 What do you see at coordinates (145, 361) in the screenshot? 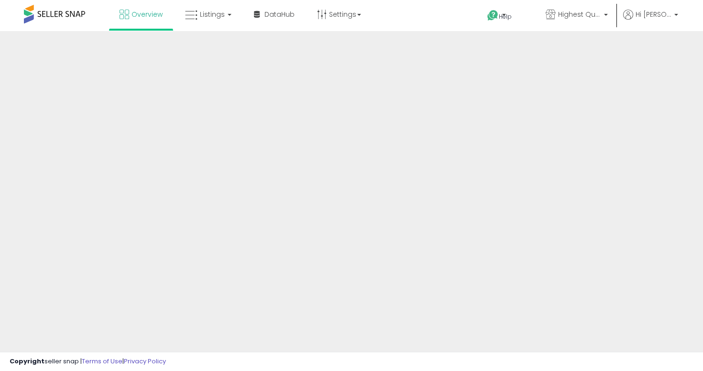
I see `a: Privacy Policy` at bounding box center [145, 361].